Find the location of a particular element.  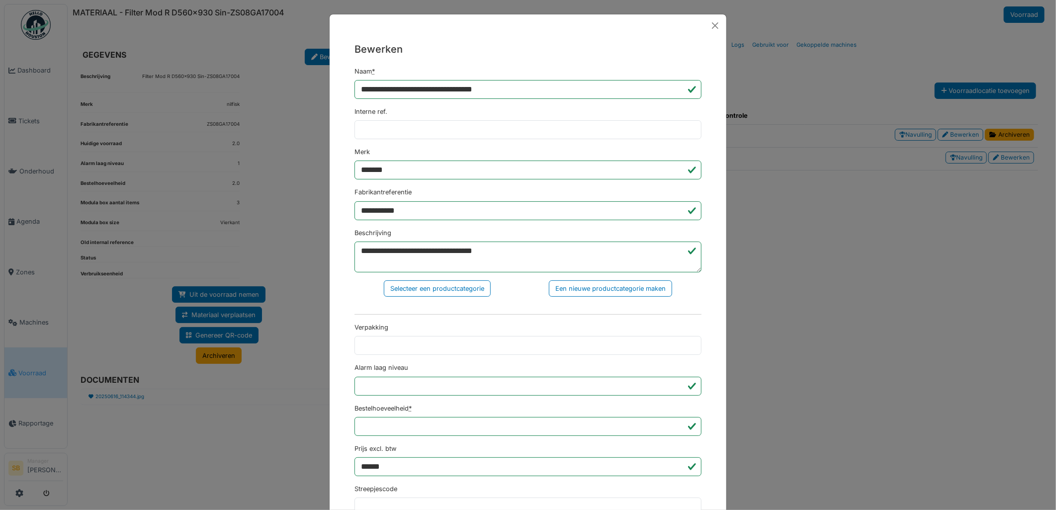

label: Bestelhoeveelheid is located at coordinates (383, 408).